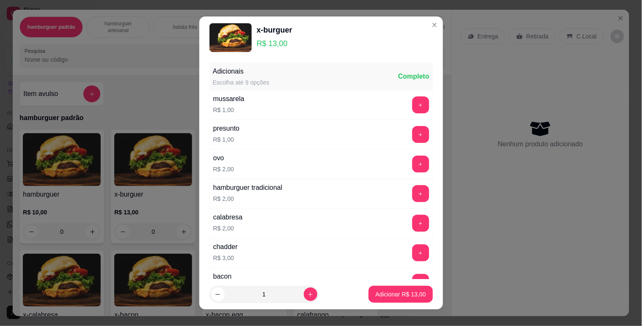 This screenshot has width=642, height=326. Describe the element at coordinates (241, 82) in the screenshot. I see `div: Escolha até 9 opções` at that location.